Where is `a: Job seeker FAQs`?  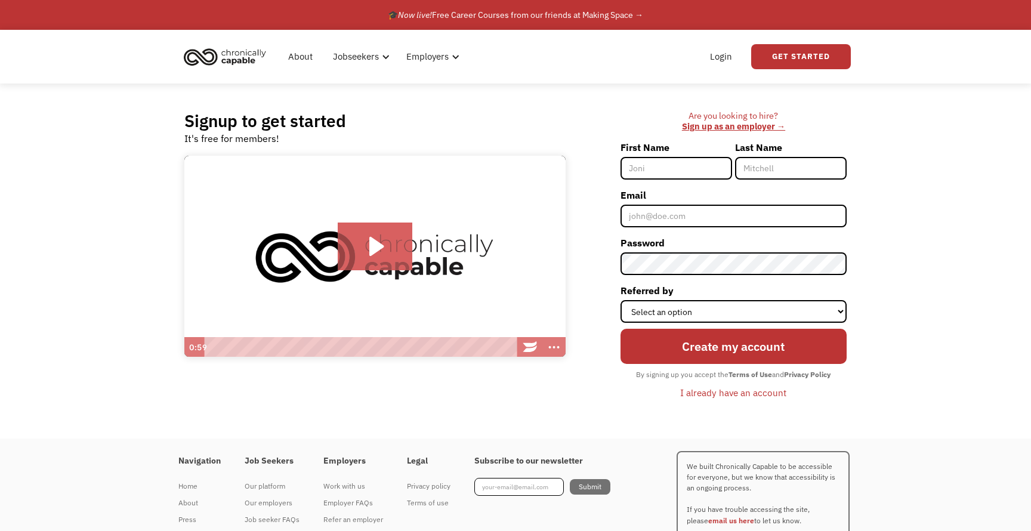 a: Job seeker FAQs is located at coordinates (272, 519).